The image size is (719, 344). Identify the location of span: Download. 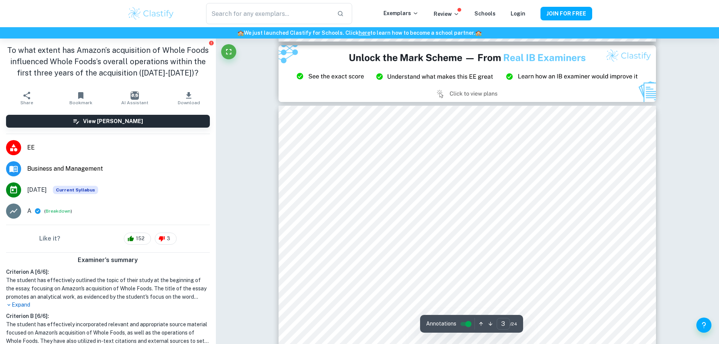
(189, 103).